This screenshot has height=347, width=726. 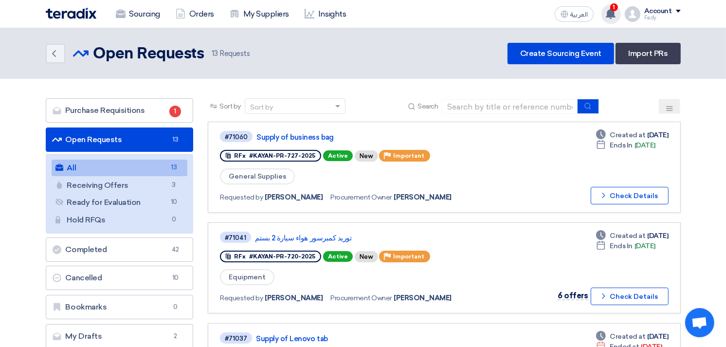 What do you see at coordinates (510, 107) in the screenshot?
I see `input: Search by title or reference number` at bounding box center [510, 107].